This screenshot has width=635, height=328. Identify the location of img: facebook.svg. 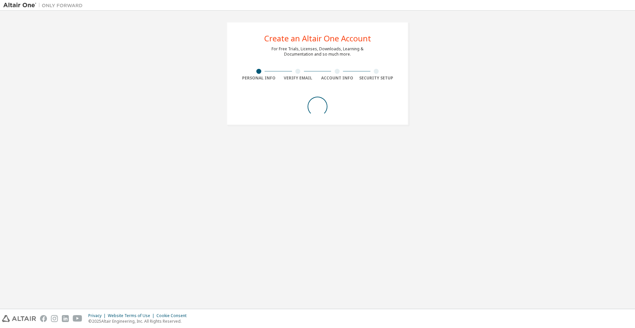
(43, 318).